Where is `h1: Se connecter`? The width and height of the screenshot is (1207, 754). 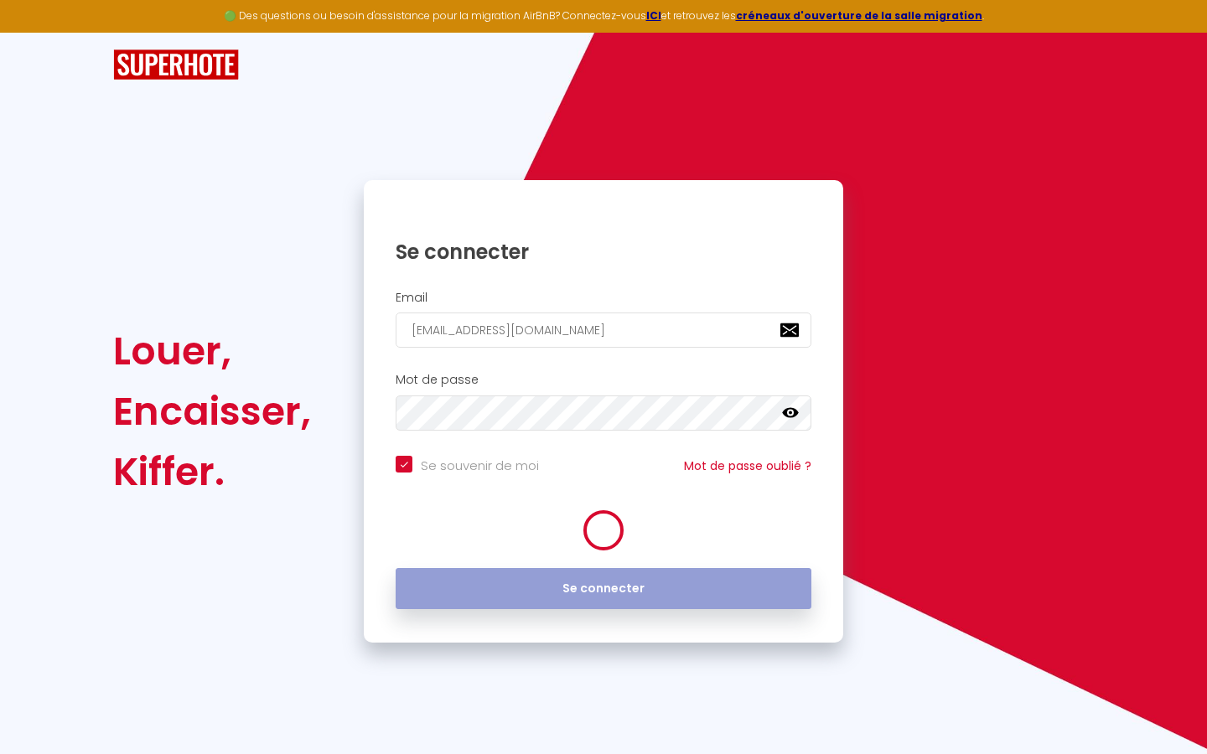 h1: Se connecter is located at coordinates (604, 251).